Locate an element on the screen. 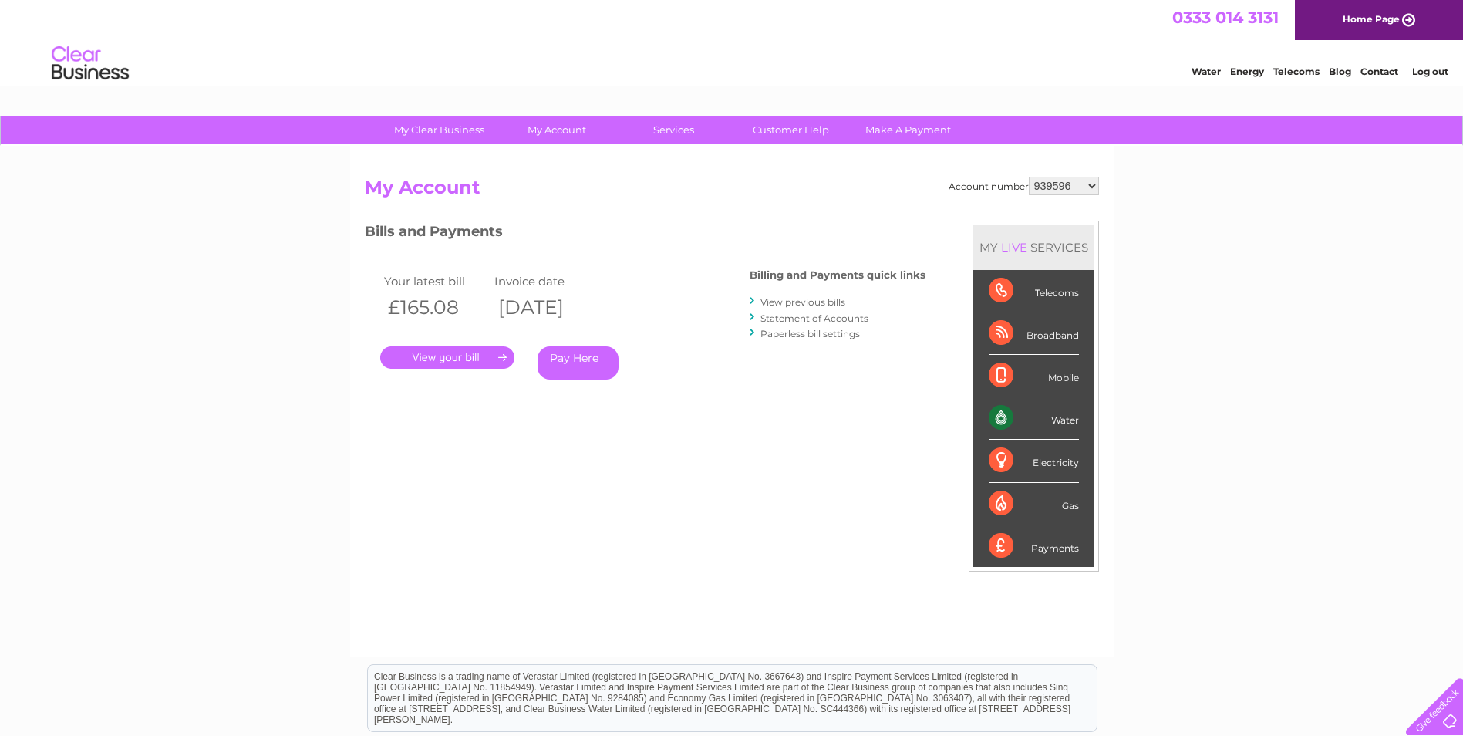  th: £165.08 is located at coordinates (436, 307).